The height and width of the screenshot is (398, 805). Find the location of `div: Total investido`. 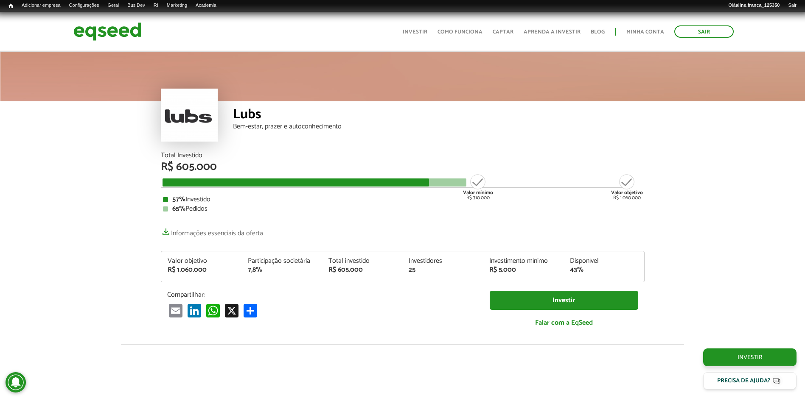

div: Total investido is located at coordinates (362, 261).